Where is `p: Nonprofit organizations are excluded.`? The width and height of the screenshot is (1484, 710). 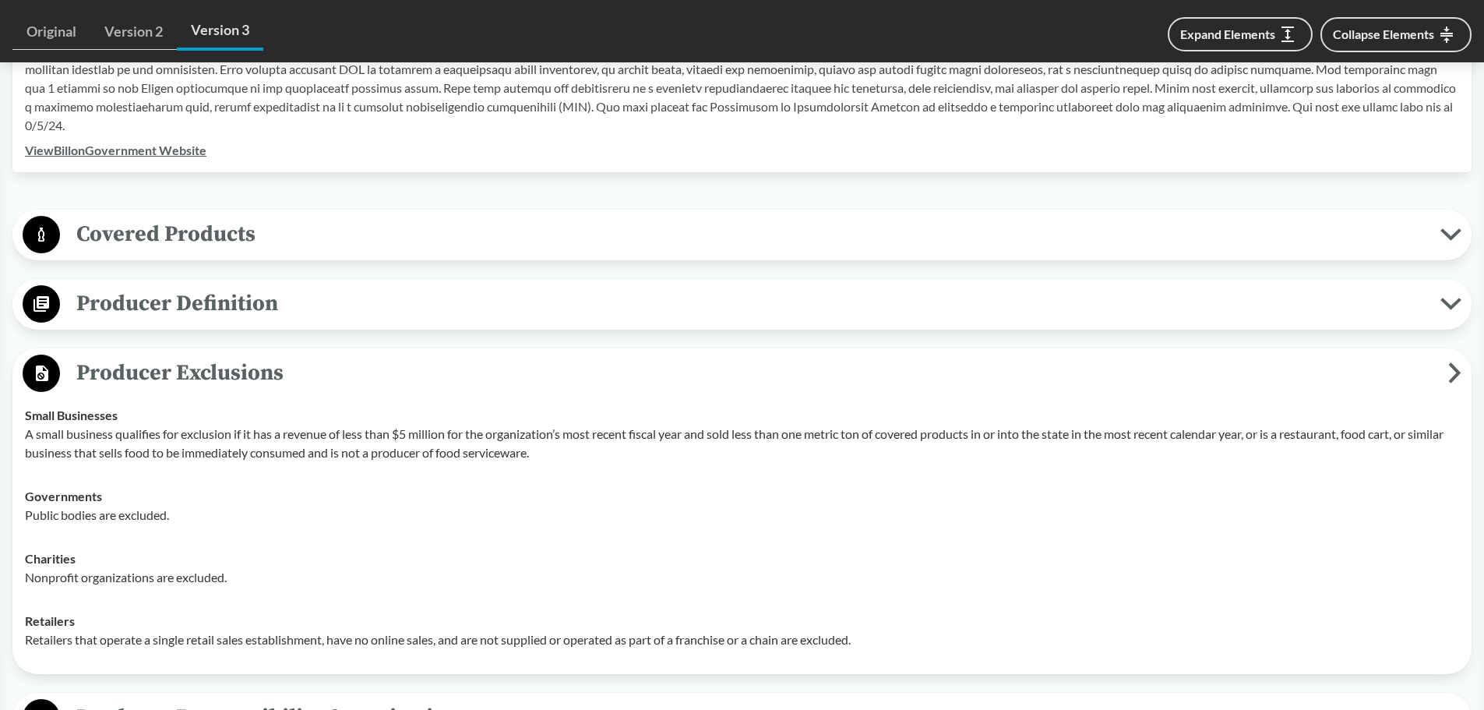 p: Nonprofit organizations are excluded. is located at coordinates (742, 577).